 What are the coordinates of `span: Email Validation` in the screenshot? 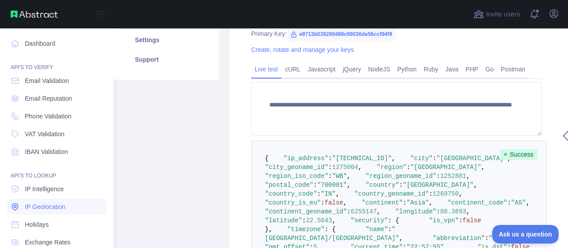 It's located at (47, 81).